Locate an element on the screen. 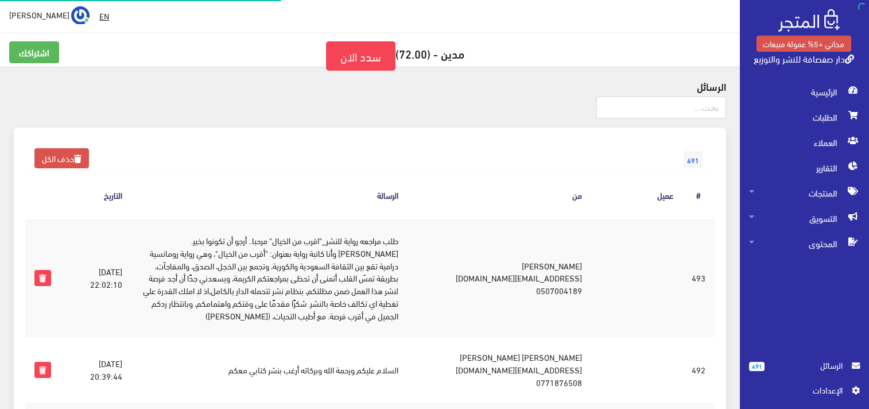 Image resolution: width=869 pixels, height=409 pixels. span: الطلبات is located at coordinates (804, 117).